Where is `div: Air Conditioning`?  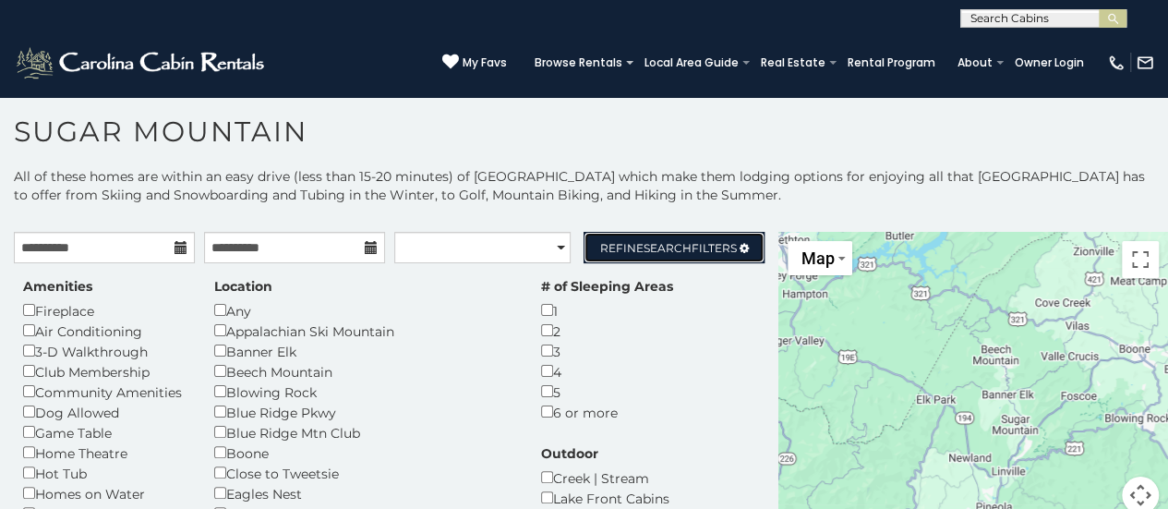
div: Air Conditioning is located at coordinates (104, 331).